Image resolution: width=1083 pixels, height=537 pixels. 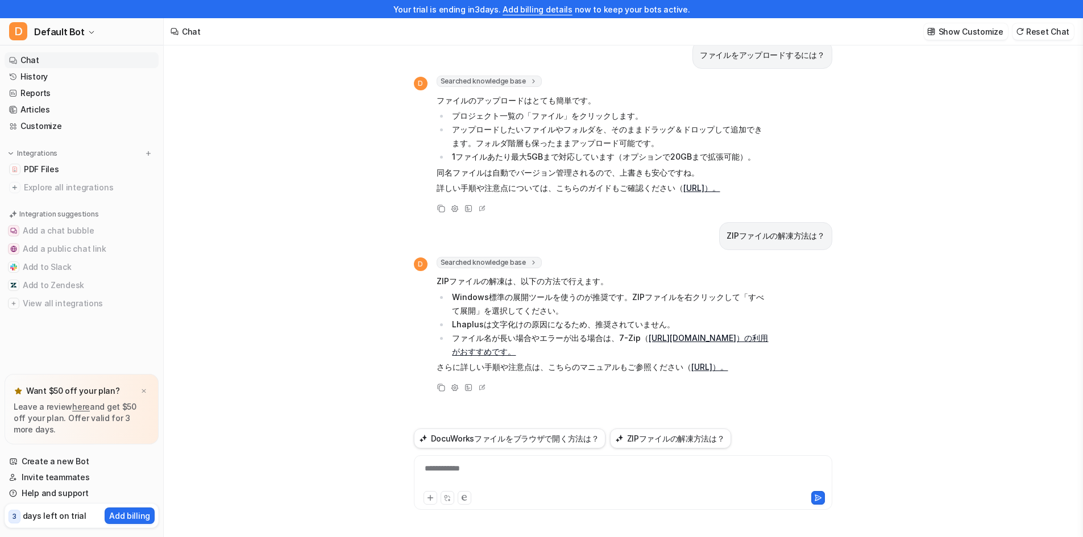 I want to click on button: Add a public chat linkAdd a public chat link, so click(x=81, y=249).